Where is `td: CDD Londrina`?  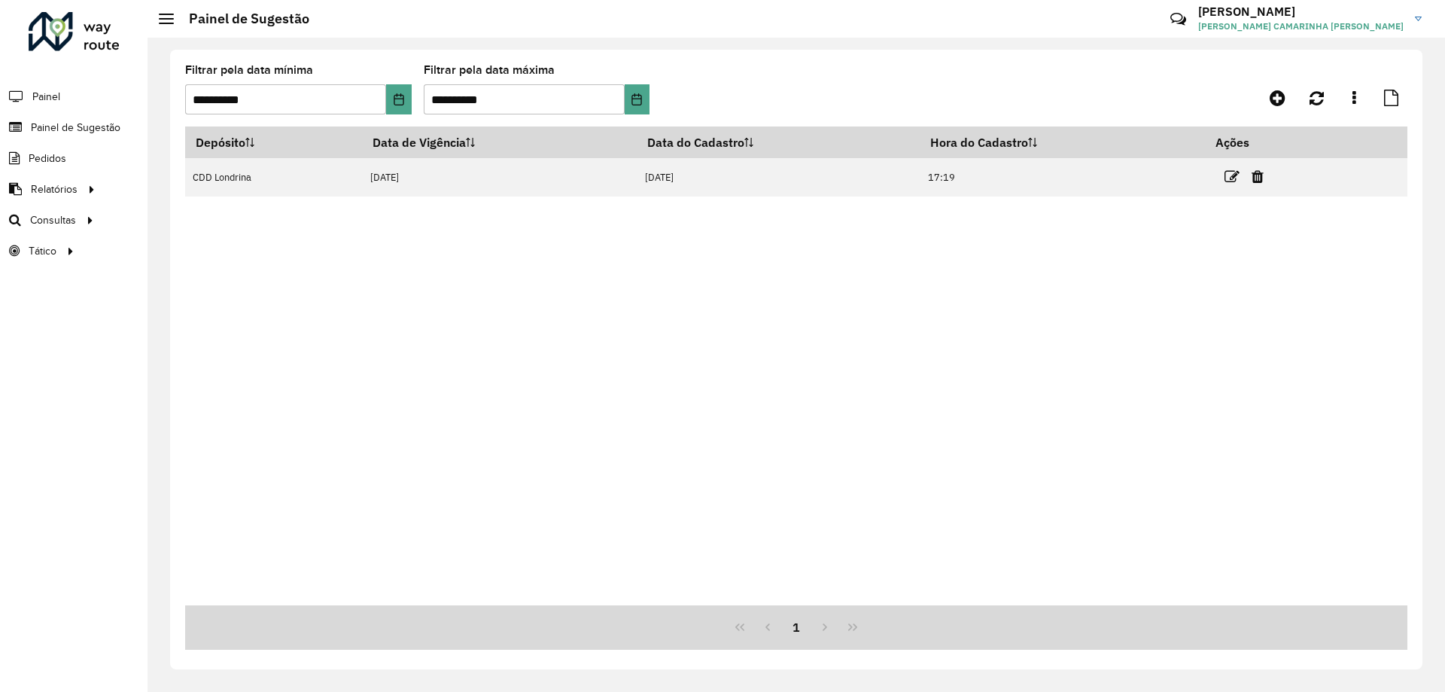
td: CDD Londrina is located at coordinates (273, 177).